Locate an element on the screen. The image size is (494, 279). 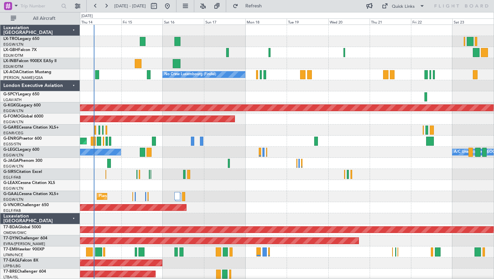
div: Sat 16 is located at coordinates (183, 21).